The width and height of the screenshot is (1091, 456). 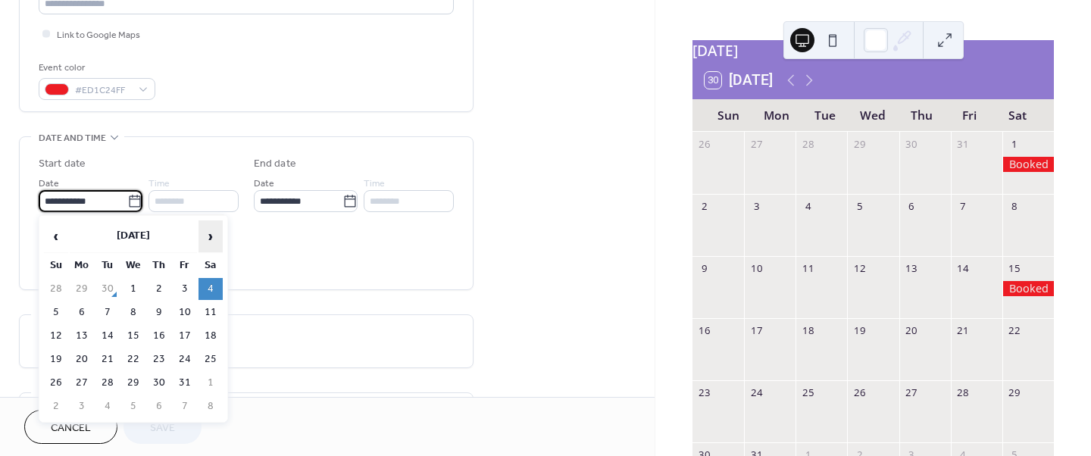 What do you see at coordinates (95, 67) in the screenshot?
I see `div: Event color` at bounding box center [95, 67].